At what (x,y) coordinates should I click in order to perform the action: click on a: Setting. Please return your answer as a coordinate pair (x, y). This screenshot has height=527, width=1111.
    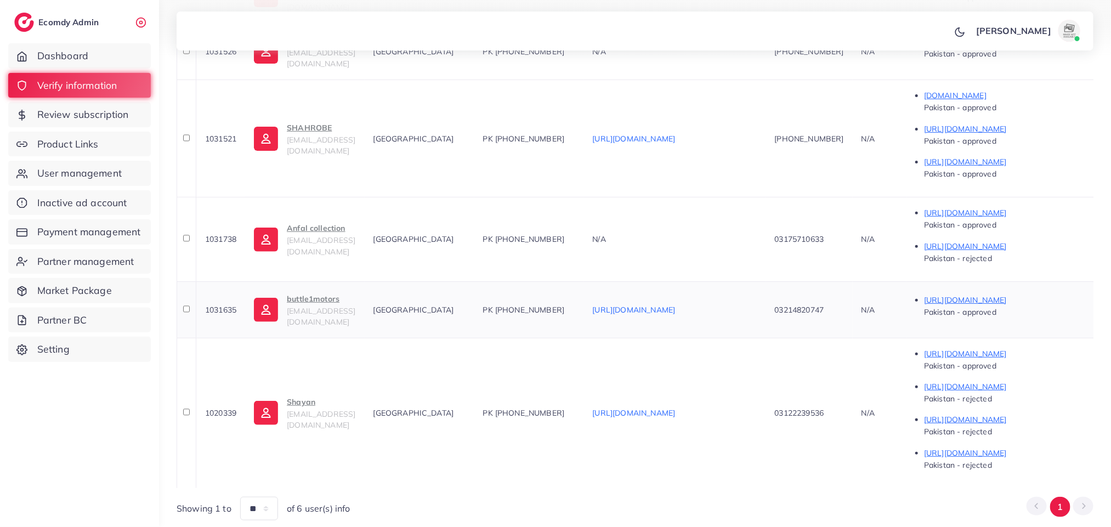
    Looking at the image, I should click on (80, 349).